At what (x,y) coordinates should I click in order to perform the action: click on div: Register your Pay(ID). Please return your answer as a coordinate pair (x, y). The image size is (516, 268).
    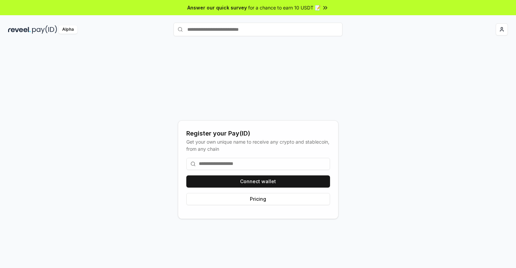
    Looking at the image, I should click on (258, 133).